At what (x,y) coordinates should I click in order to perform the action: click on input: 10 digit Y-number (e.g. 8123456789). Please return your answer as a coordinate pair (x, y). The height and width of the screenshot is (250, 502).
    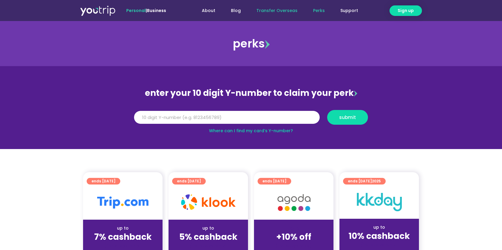
    Looking at the image, I should click on (227, 117).